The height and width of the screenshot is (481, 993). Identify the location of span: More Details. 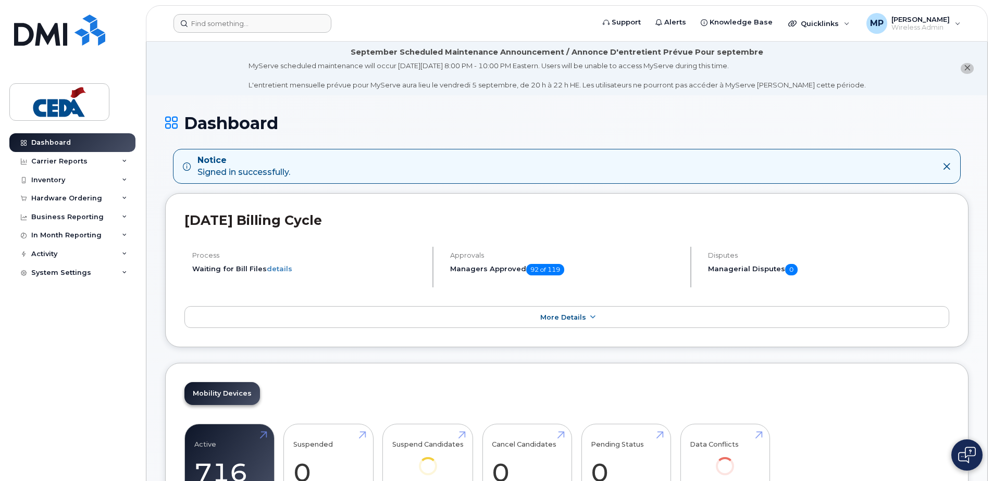
(563, 317).